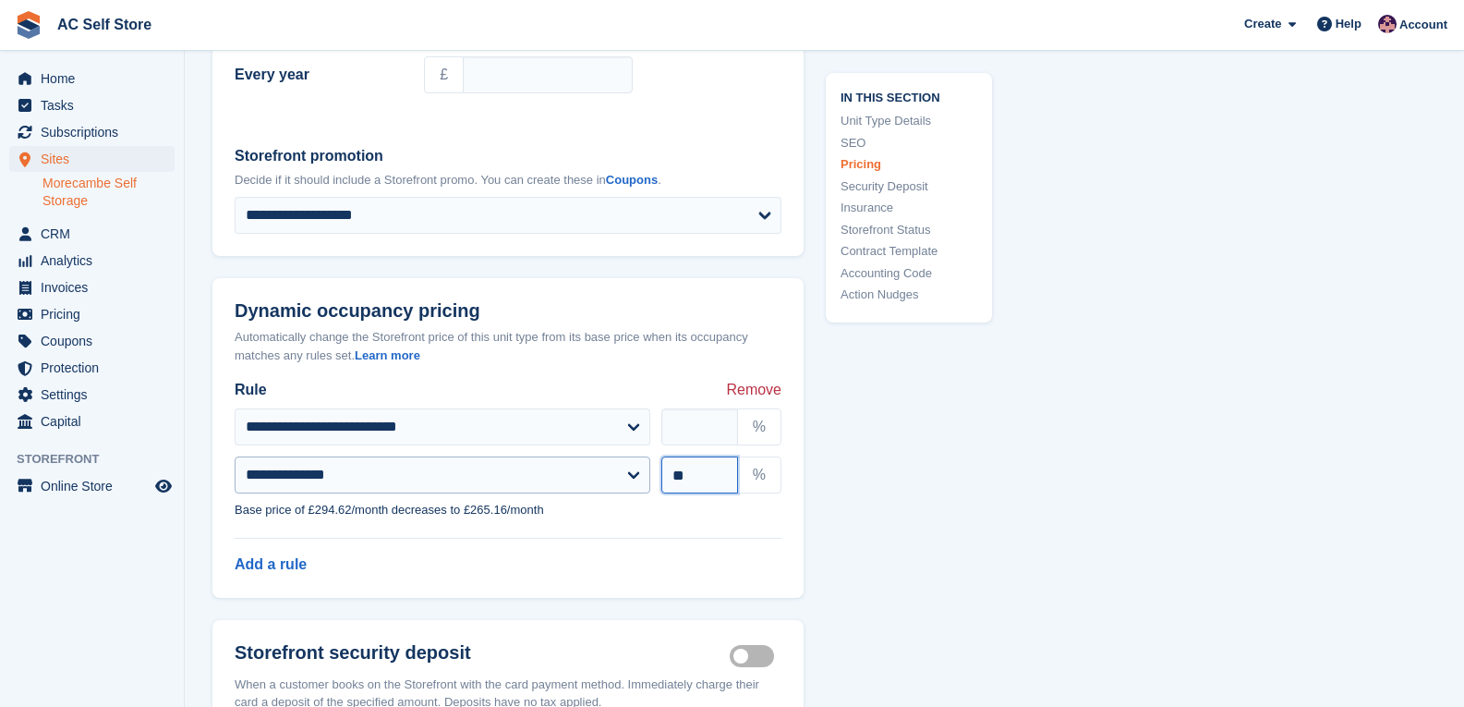 The height and width of the screenshot is (707, 1464). Describe the element at coordinates (96, 105) in the screenshot. I see `span: Tasks` at that location.